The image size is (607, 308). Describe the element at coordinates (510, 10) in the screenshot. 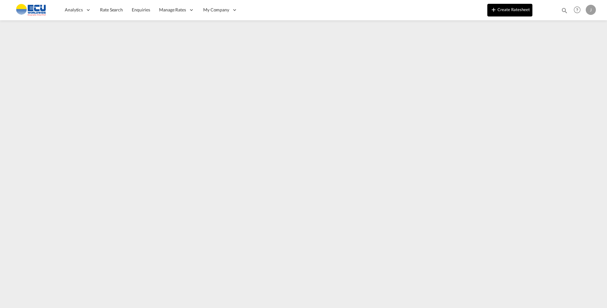

I see `button: icon-plus 400-fgCreate Ratesheet` at that location.